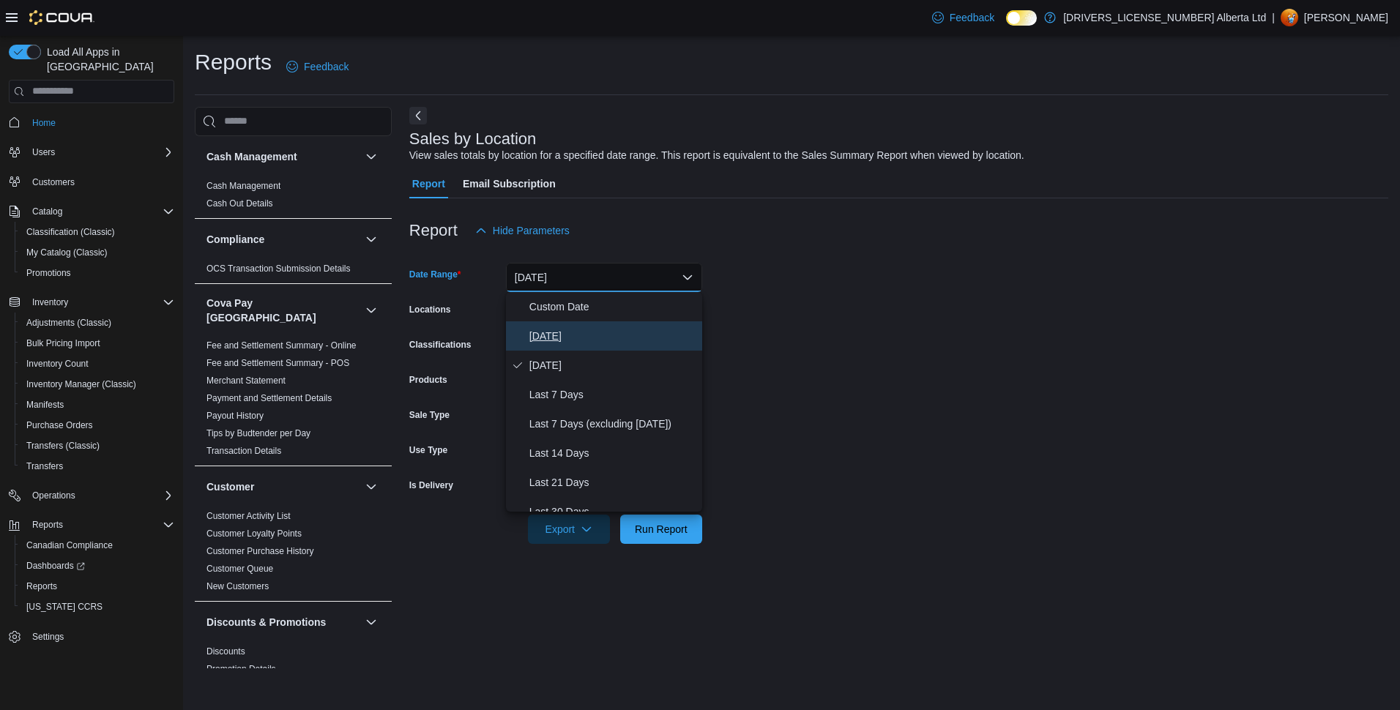  I want to click on span: Cash Out Details, so click(239, 204).